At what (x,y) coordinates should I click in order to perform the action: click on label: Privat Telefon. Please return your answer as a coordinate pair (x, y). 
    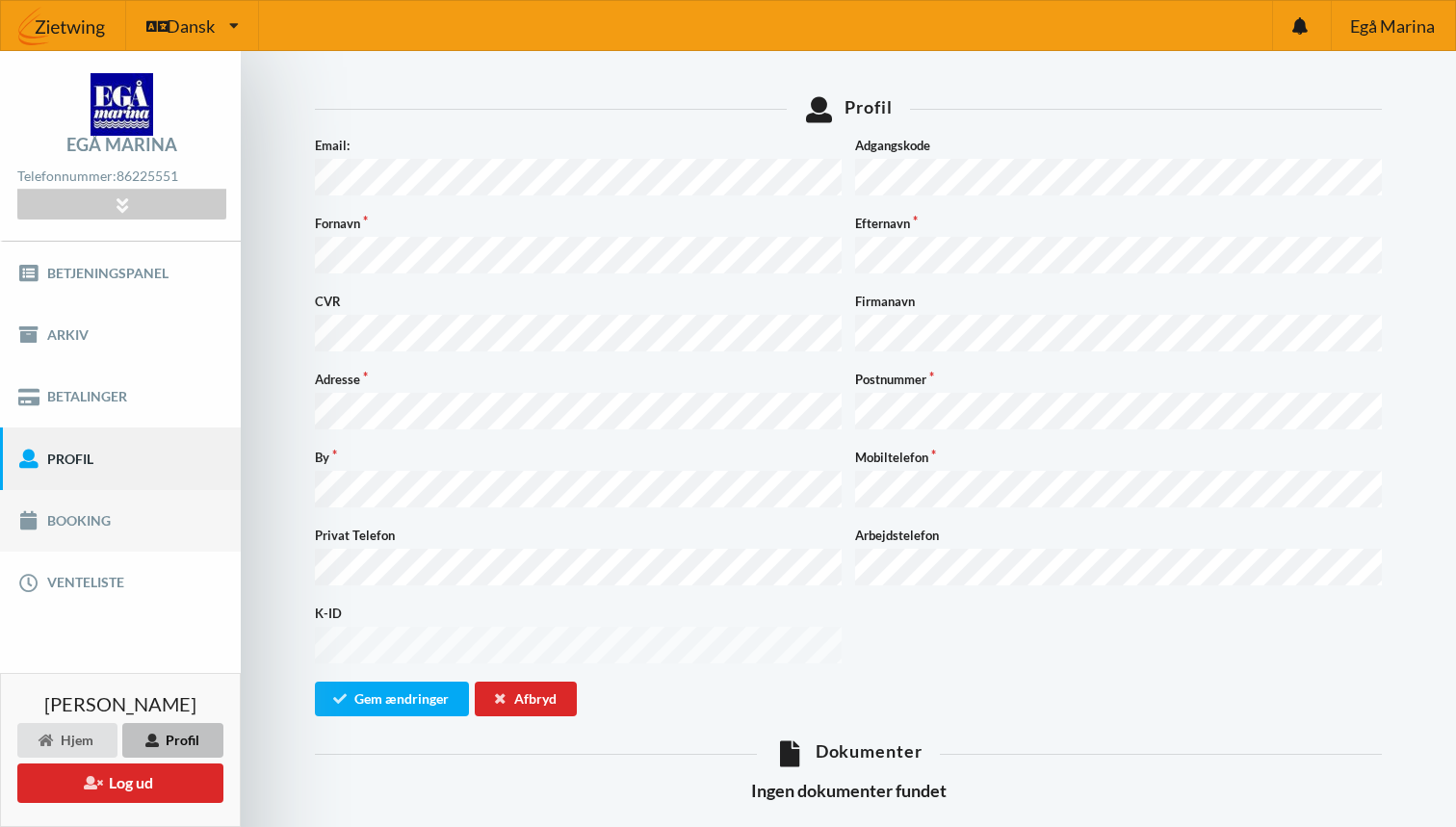
    Looking at the image, I should click on (578, 535).